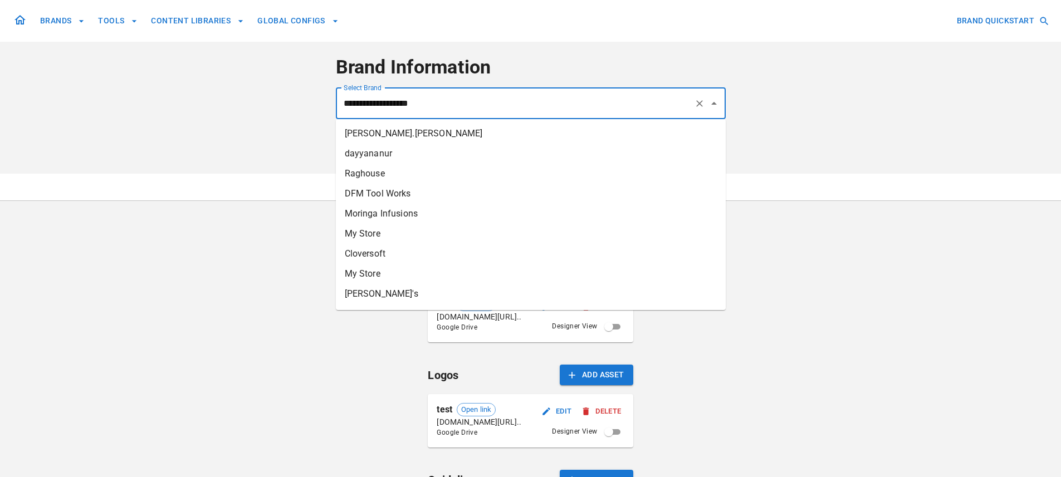 Image resolution: width=1061 pixels, height=477 pixels. I want to click on button: GLOBAL CONFIGS, so click(298, 21).